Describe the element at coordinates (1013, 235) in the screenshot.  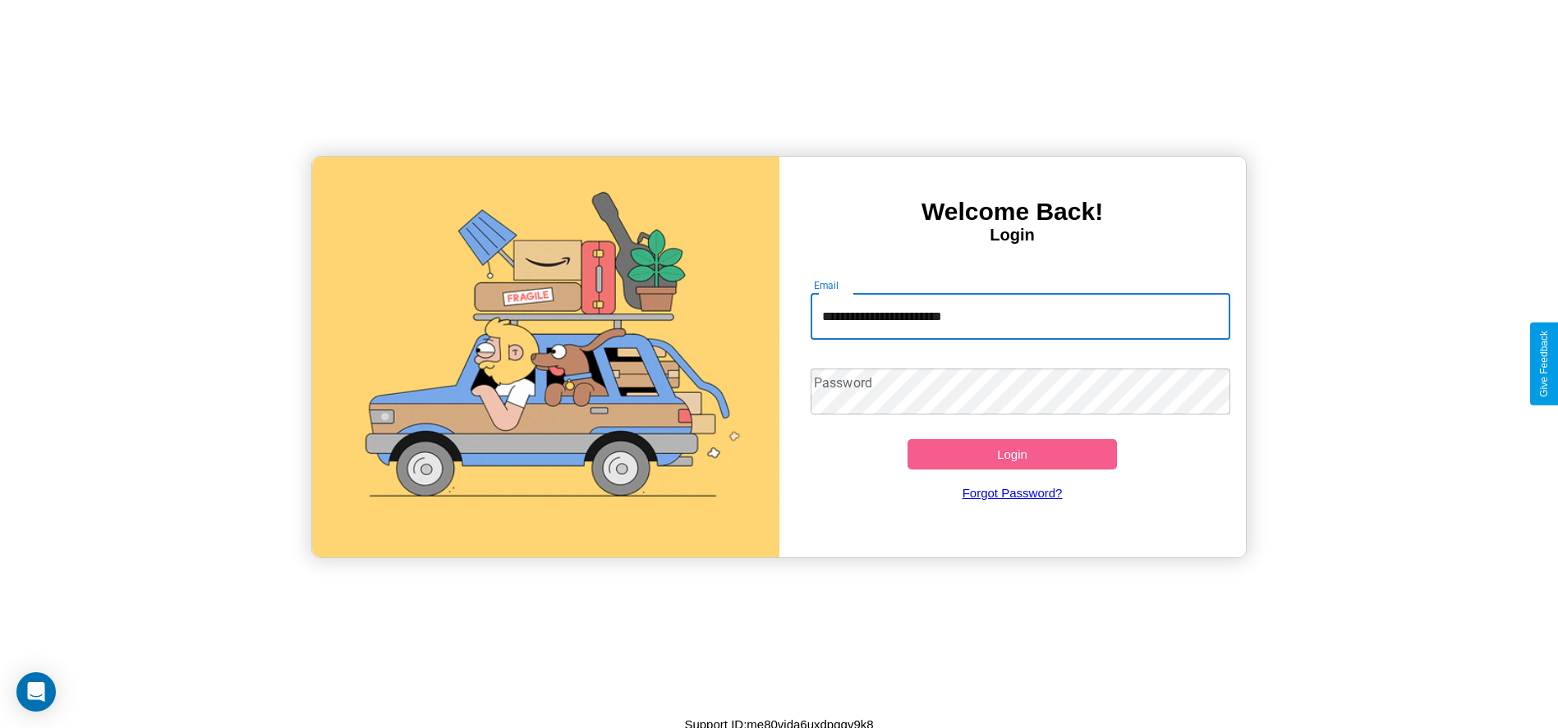
I see `h4: Login` at that location.